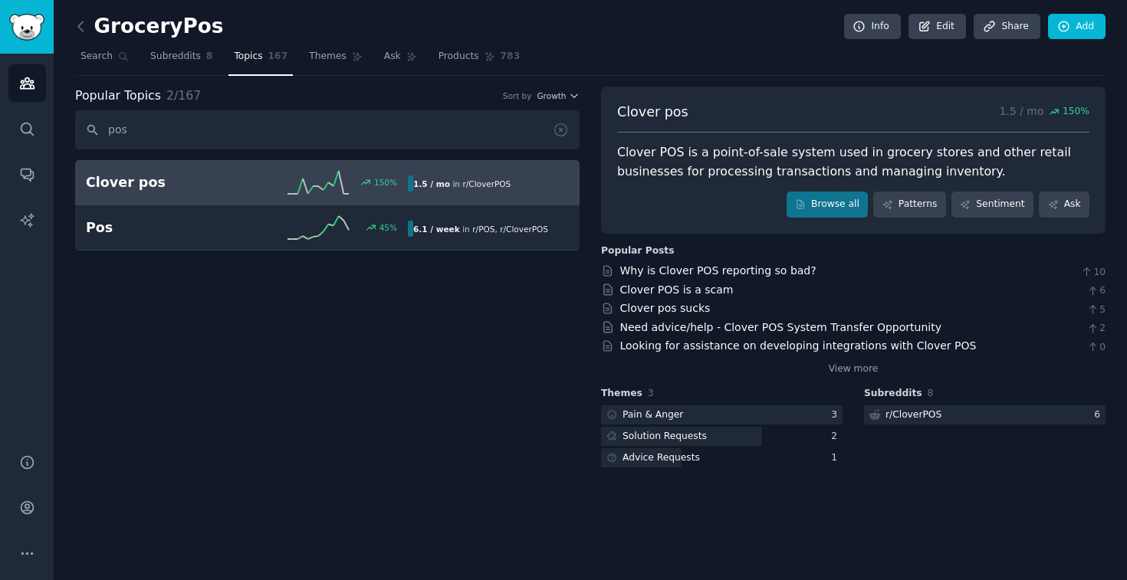 The height and width of the screenshot is (580, 1127). I want to click on span: Popular Topics, so click(118, 96).